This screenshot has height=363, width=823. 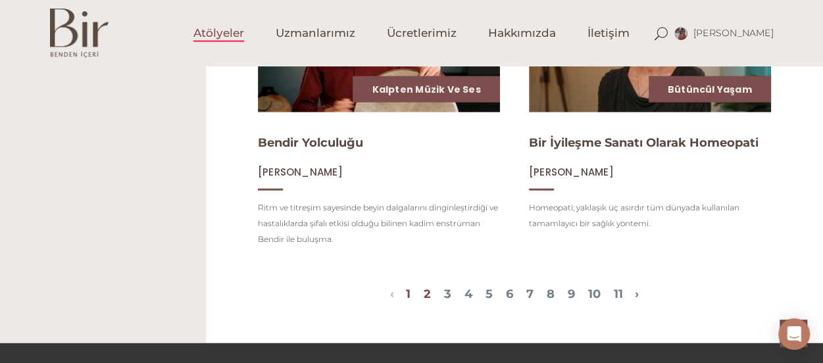 I want to click on span: Atölyeler, so click(x=218, y=33).